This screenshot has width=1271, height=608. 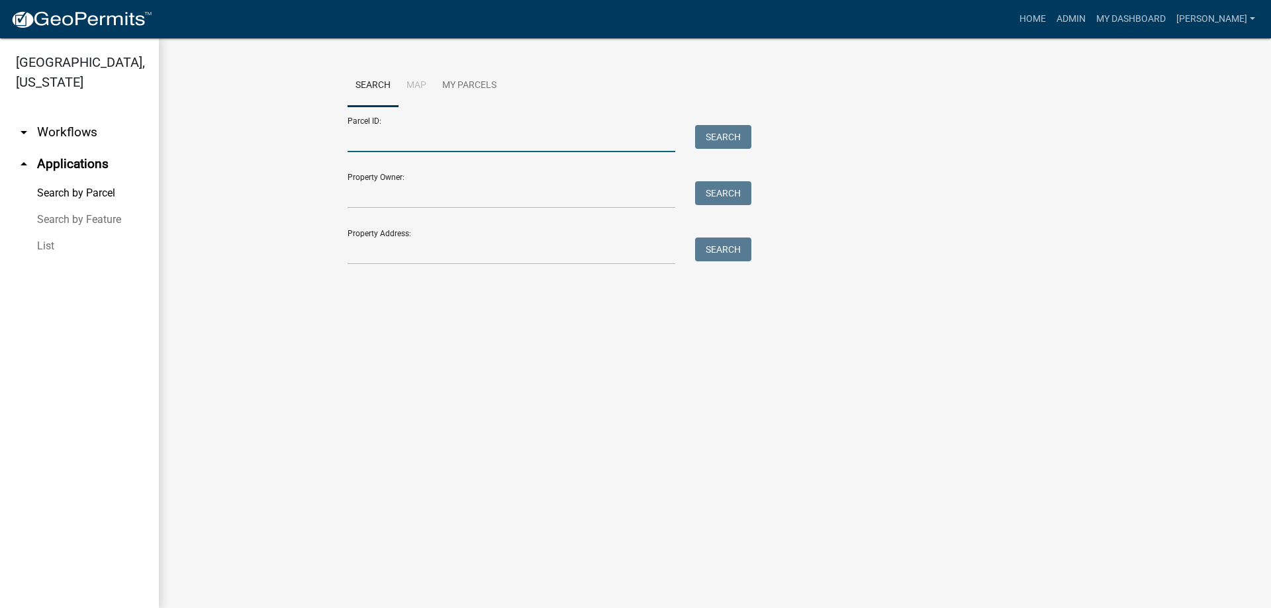 What do you see at coordinates (373, 86) in the screenshot?
I see `a: Search` at bounding box center [373, 86].